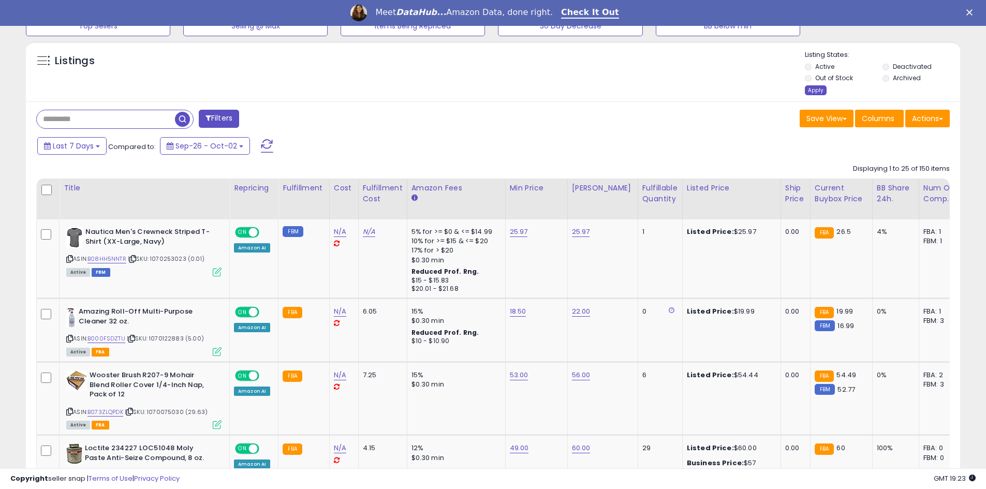 This screenshot has width=986, height=489. I want to click on div: 6, so click(659, 375).